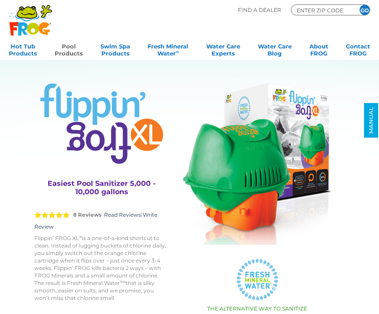 Image resolution: width=379 pixels, height=314 pixels. What do you see at coordinates (318, 49) in the screenshot?
I see `a: AboutFROG` at bounding box center [318, 49].